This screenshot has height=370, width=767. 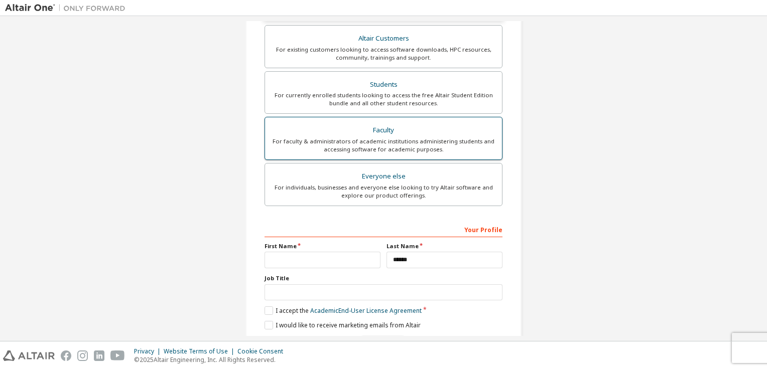 I want to click on div: You need to provide your academic email, so click(x=383, y=343).